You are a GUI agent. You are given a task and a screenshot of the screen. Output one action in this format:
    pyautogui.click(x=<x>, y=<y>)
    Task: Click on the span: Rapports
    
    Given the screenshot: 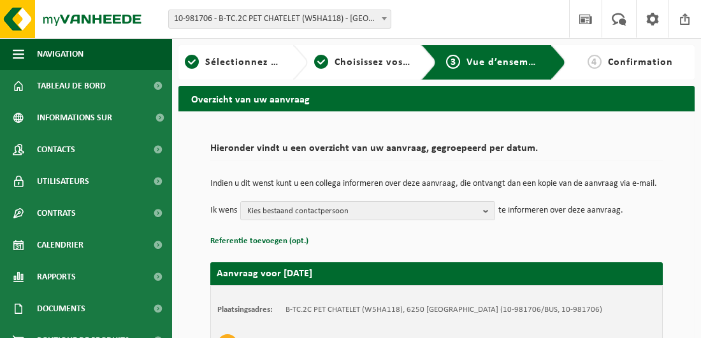 What is the action you would take?
    pyautogui.click(x=56, y=277)
    